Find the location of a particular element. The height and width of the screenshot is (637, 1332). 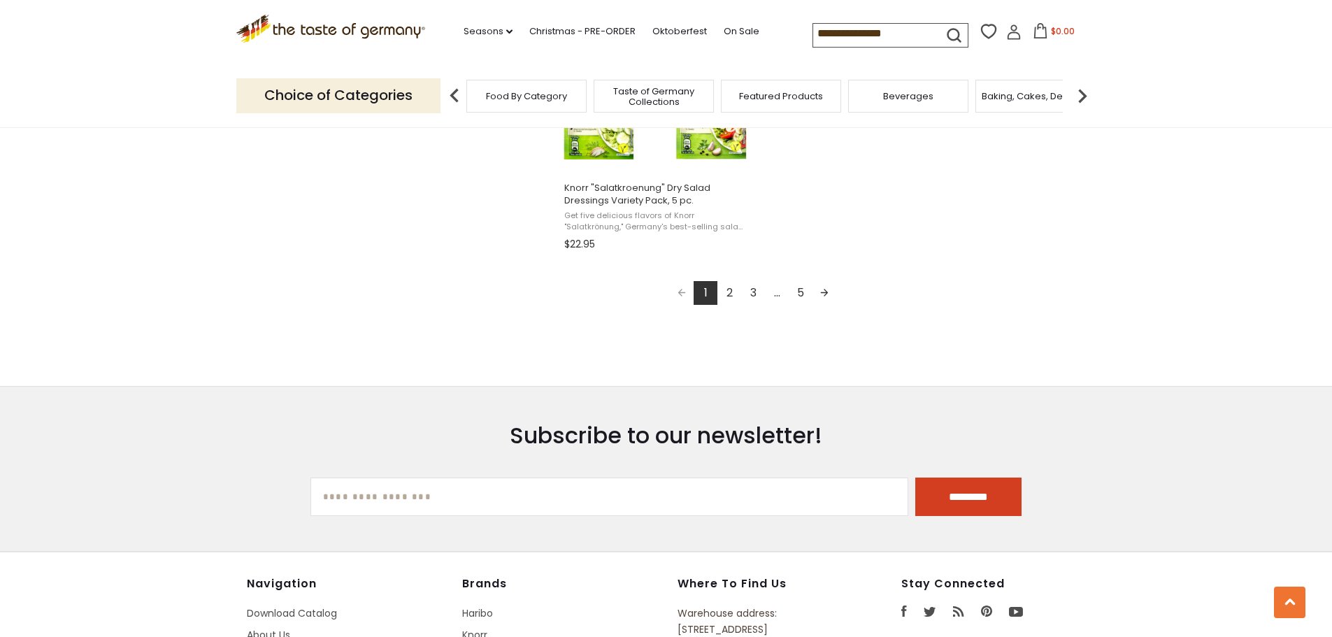

button: $0.00 is located at coordinates (1054, 34).